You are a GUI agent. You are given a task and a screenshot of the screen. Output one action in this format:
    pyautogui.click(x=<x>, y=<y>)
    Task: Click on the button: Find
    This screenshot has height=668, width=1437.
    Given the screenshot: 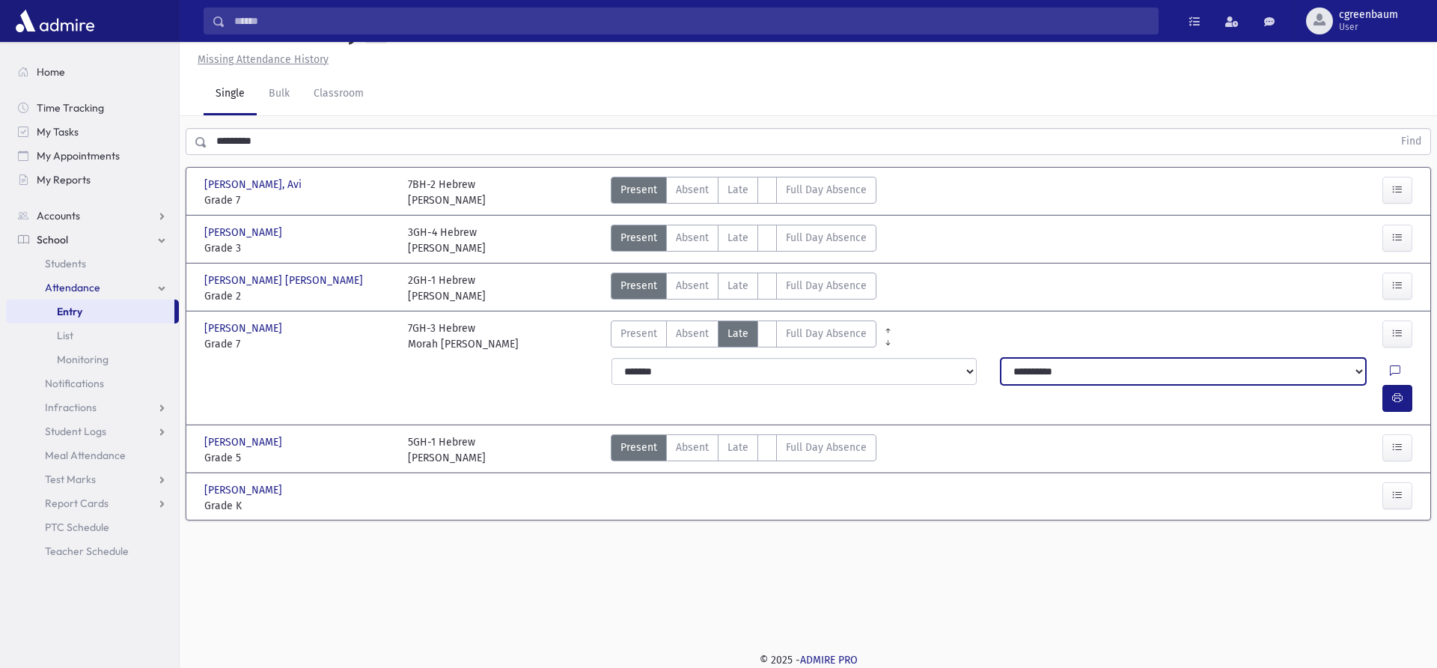 What is the action you would take?
    pyautogui.click(x=1411, y=141)
    